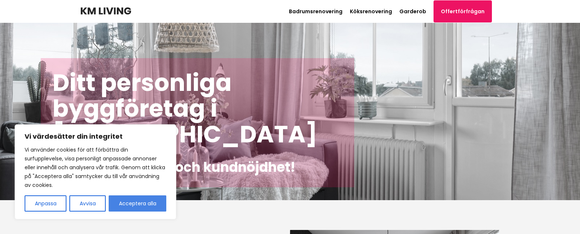  What do you see at coordinates (95, 136) in the screenshot?
I see `p: Vi värdesätter din integritet` at bounding box center [95, 136].